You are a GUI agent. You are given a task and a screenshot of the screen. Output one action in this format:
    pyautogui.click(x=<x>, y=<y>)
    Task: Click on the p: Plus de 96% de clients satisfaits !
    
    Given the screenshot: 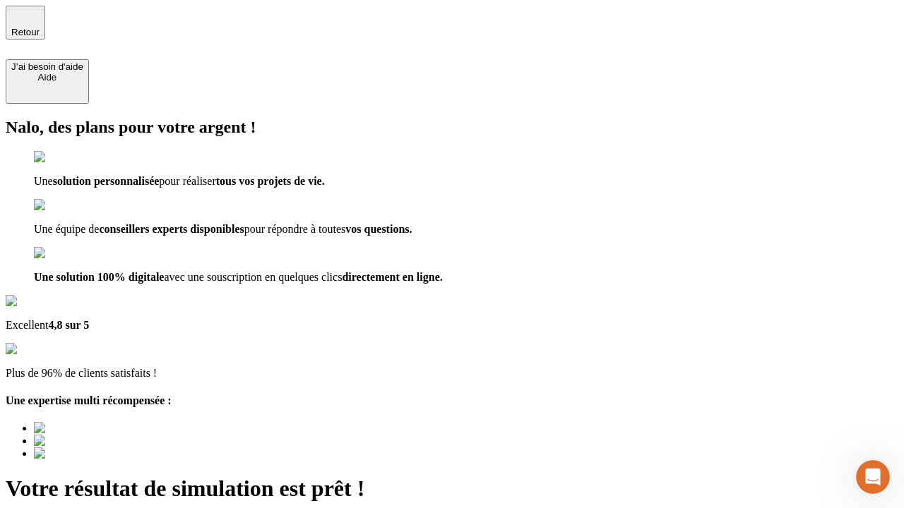 What is the action you would take?
    pyautogui.click(x=452, y=374)
    